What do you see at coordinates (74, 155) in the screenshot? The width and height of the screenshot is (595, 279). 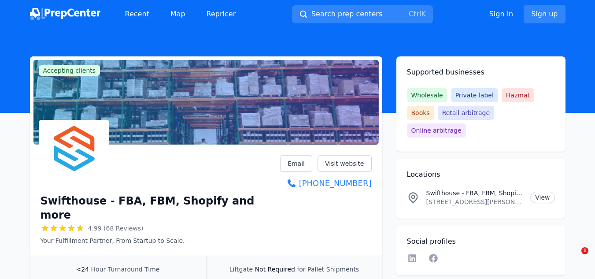 I see `img: Swifthouse - FBA, FBM, Shopify and more` at bounding box center [74, 155].